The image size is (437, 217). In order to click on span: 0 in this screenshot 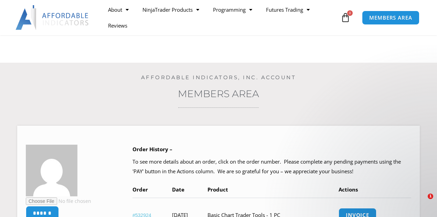, I will do `click(350, 13)`.